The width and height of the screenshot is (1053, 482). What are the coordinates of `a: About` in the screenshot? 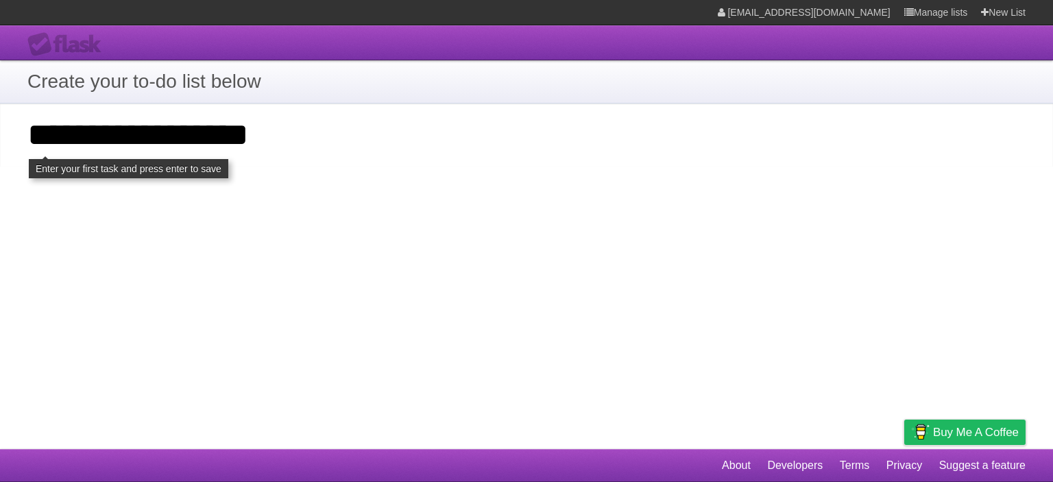 It's located at (736, 466).